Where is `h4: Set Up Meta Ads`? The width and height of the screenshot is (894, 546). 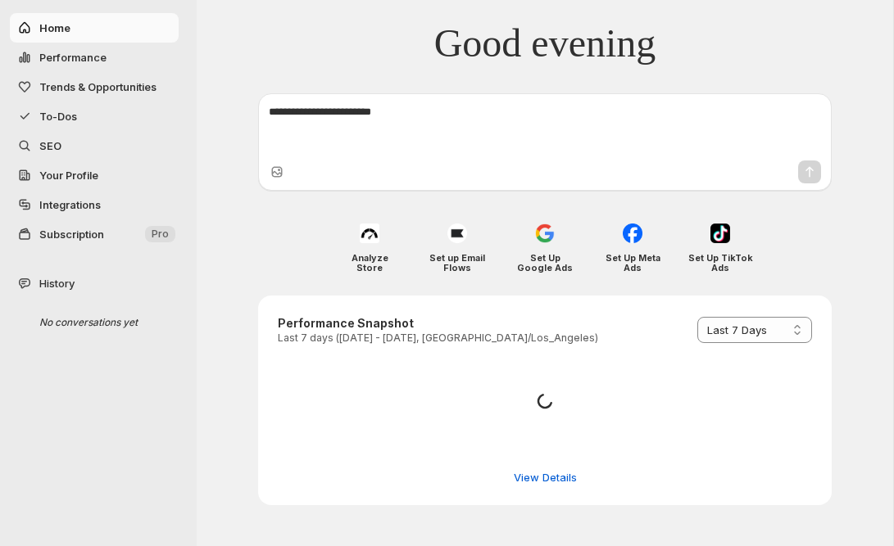
h4: Set Up Meta Ads is located at coordinates (632, 263).